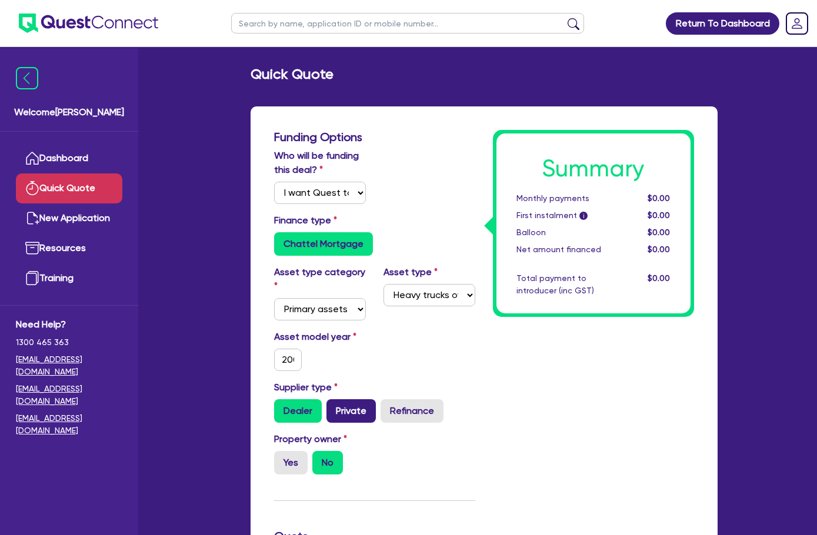  What do you see at coordinates (32, 278) in the screenshot?
I see `img: training` at bounding box center [32, 278].